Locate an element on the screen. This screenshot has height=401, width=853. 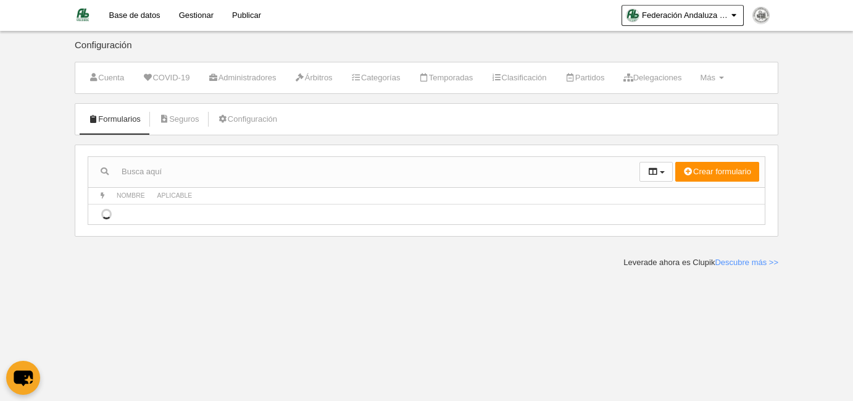
a: Delegaciones is located at coordinates (652, 78).